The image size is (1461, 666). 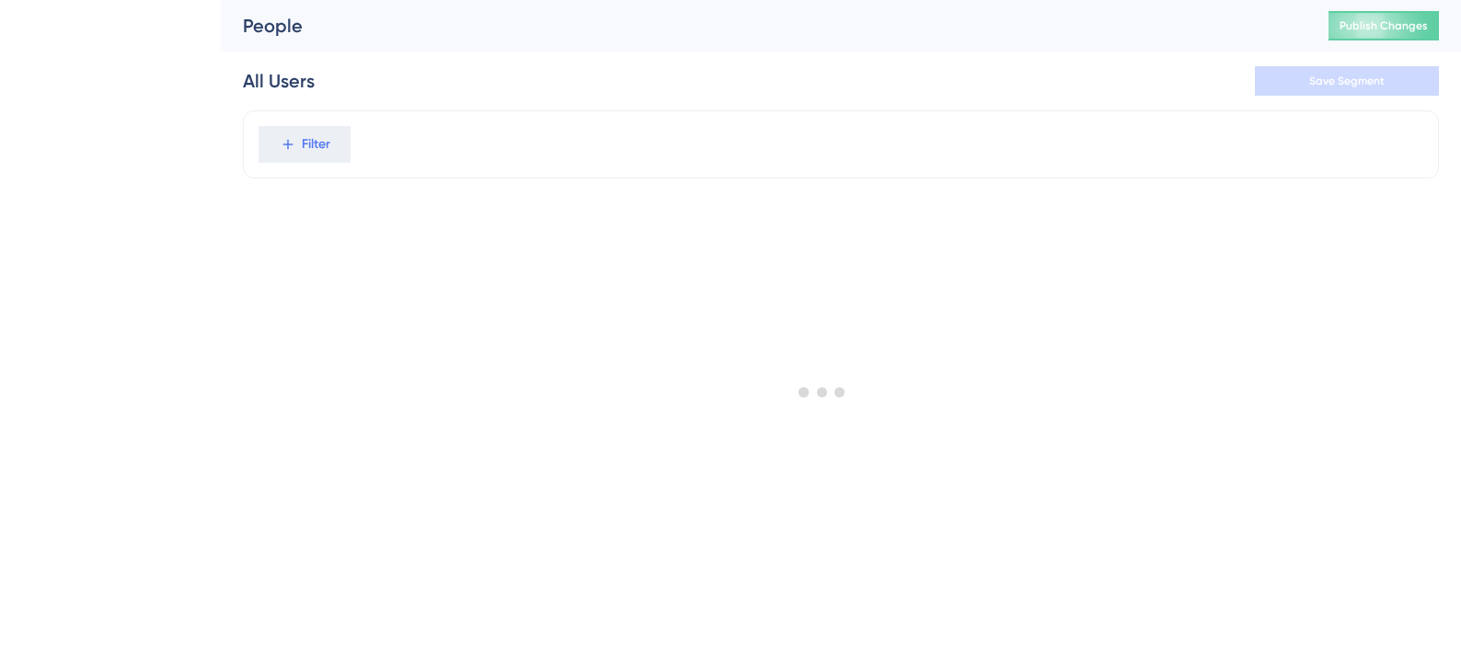 I want to click on span: Save Segment, so click(x=1346, y=81).